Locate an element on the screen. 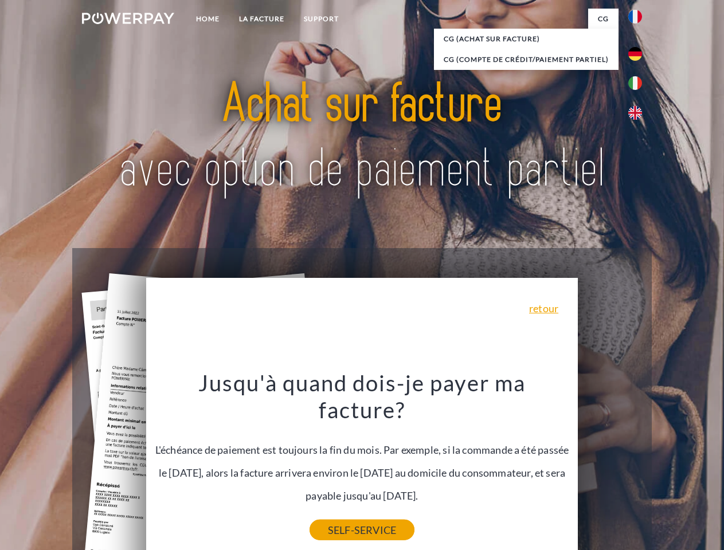 The width and height of the screenshot is (724, 550). a: SELF-SERVICE is located at coordinates (362, 530).